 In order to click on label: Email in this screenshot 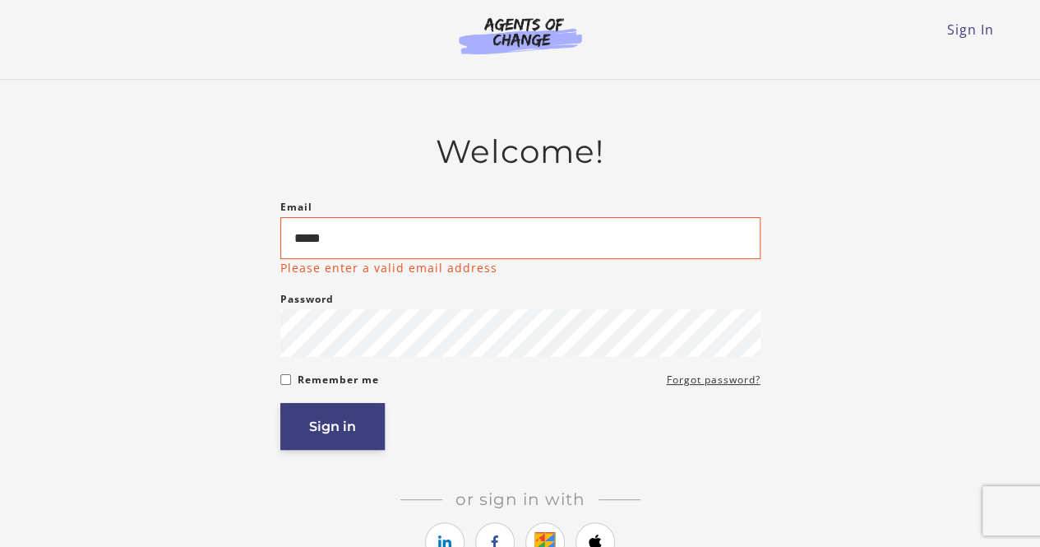, I will do `click(296, 207)`.